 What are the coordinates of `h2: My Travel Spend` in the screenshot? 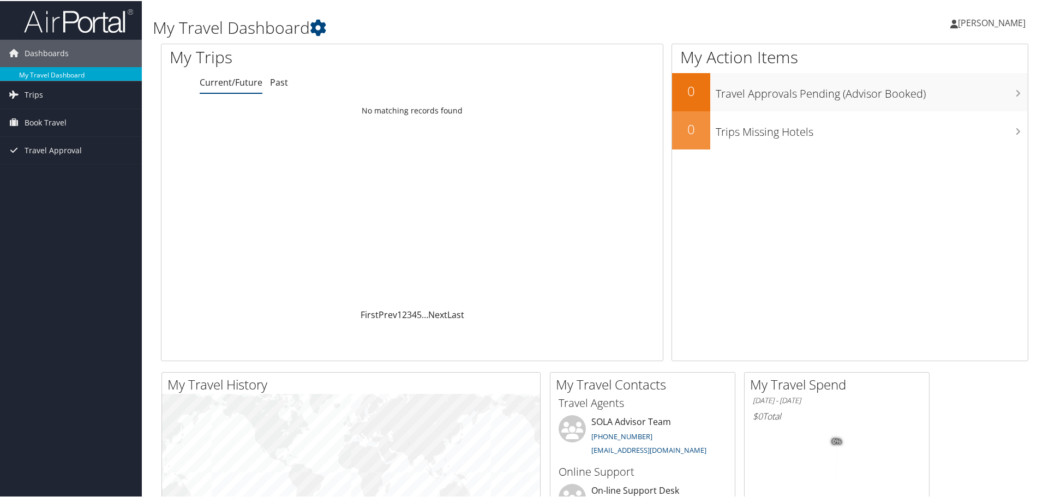 It's located at (840, 383).